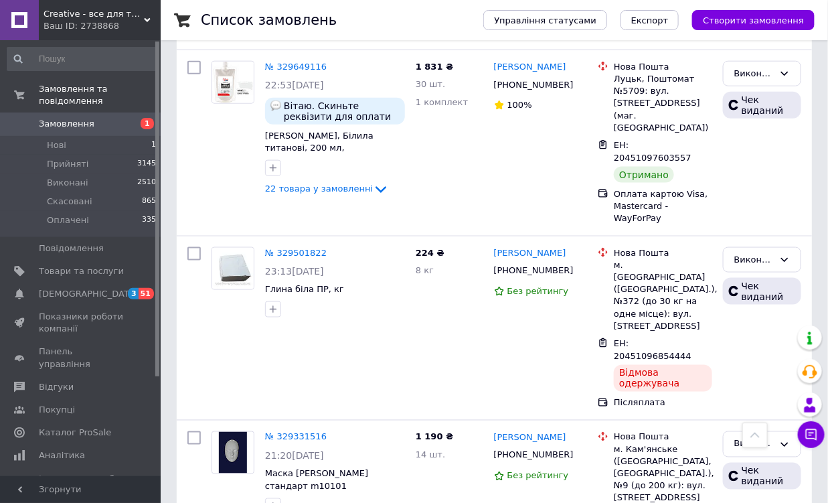 The image size is (828, 503). I want to click on span: 14 шт., so click(430, 455).